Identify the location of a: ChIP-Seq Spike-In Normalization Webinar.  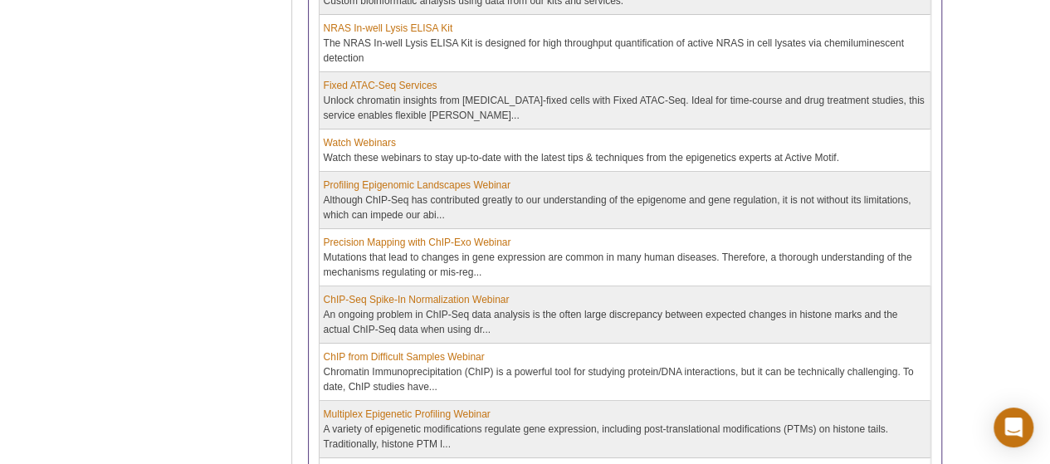
(417, 300).